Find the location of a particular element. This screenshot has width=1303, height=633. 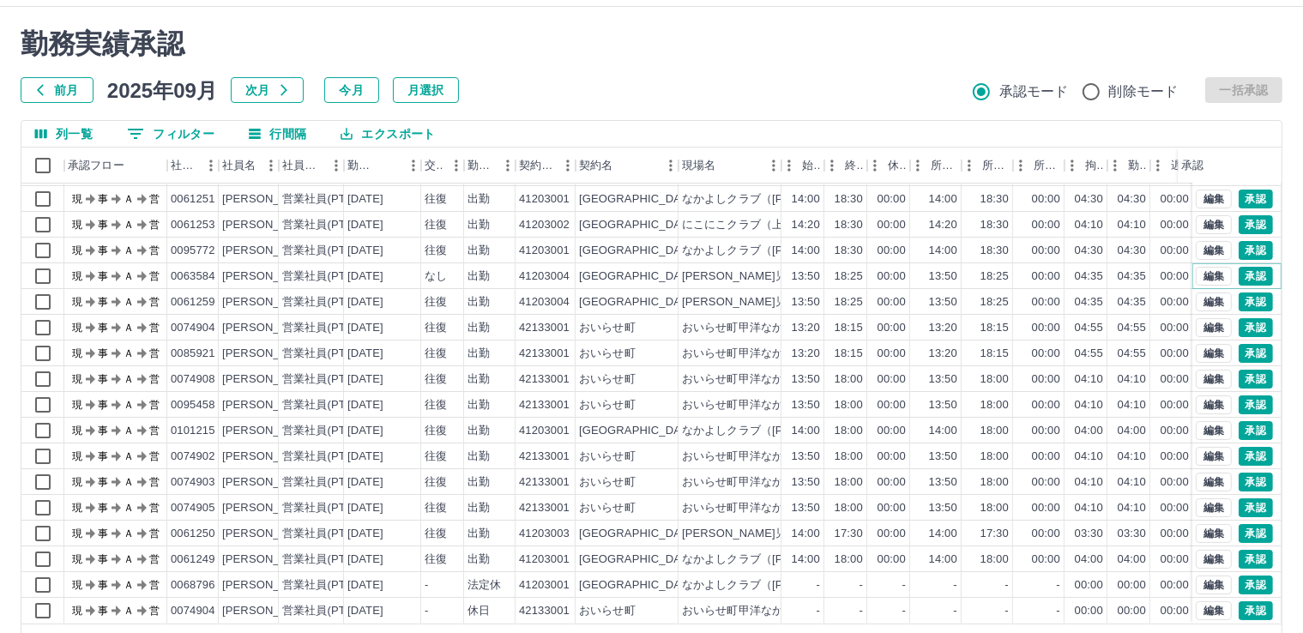

div: 0095458 is located at coordinates (193, 405).